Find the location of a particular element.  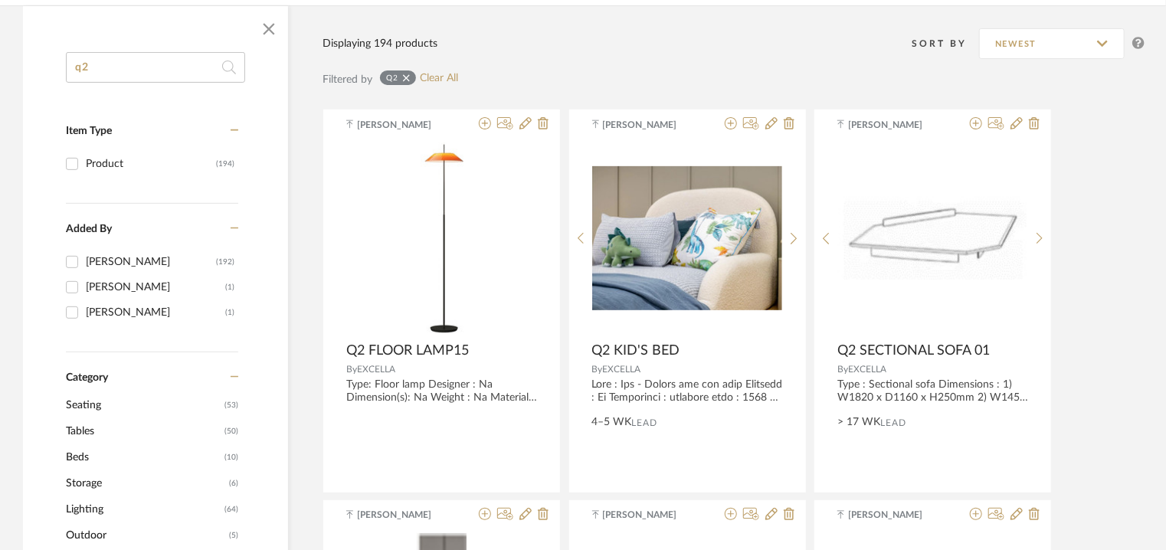

span: Category is located at coordinates (87, 378).